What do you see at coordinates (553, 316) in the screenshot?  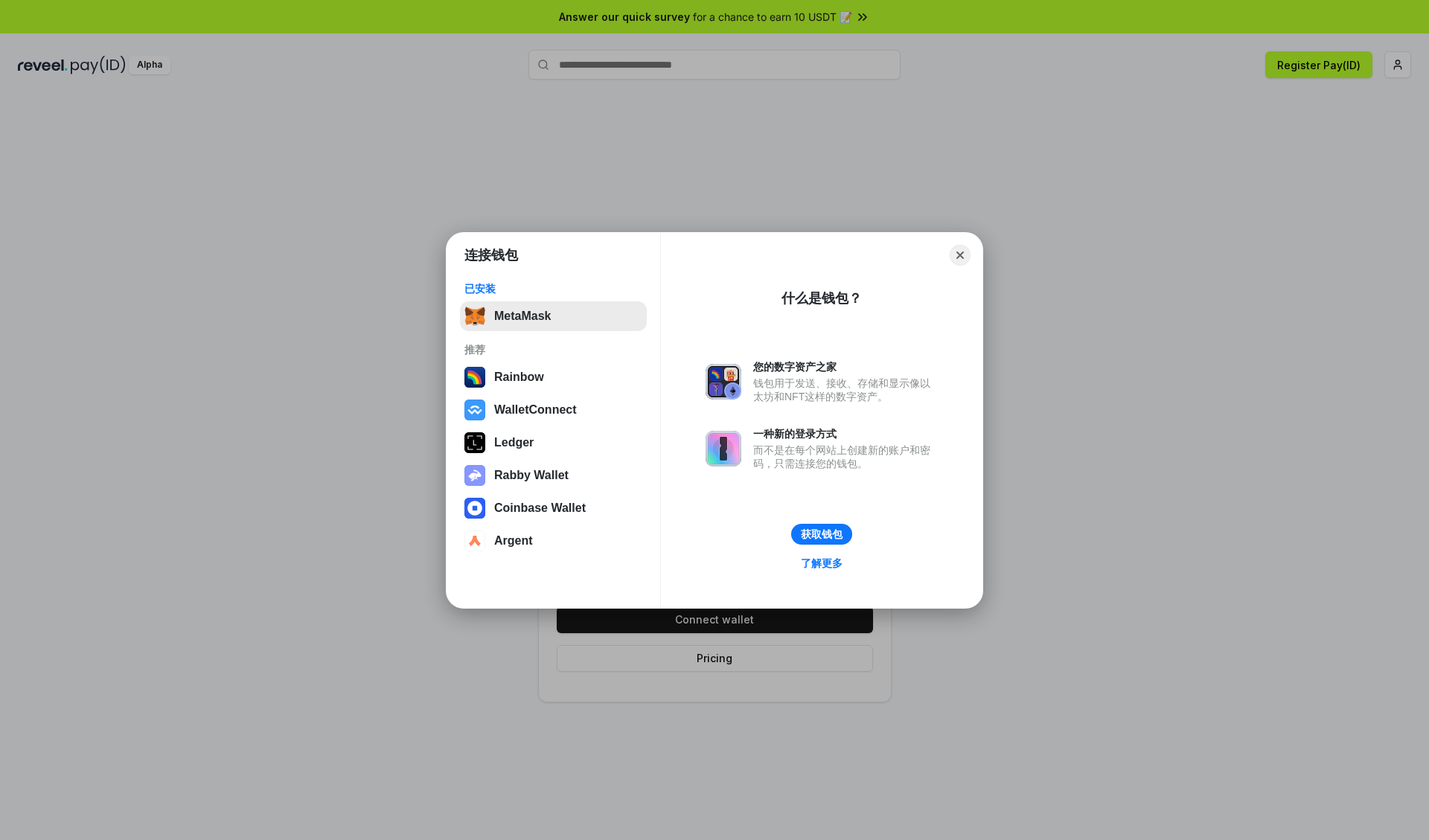 I see `button: MetaMask` at bounding box center [553, 316].